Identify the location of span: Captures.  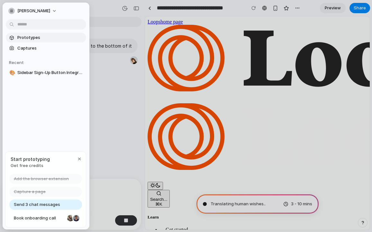
(50, 48).